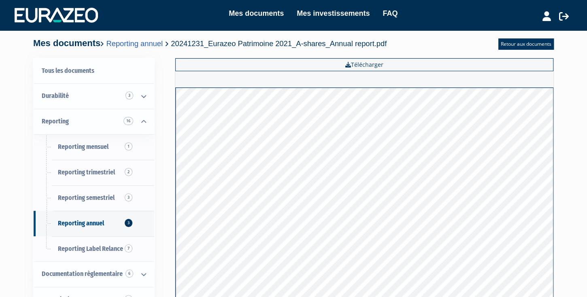  What do you see at coordinates (94, 223) in the screenshot?
I see `a: Reporting annuel3` at bounding box center [94, 223].